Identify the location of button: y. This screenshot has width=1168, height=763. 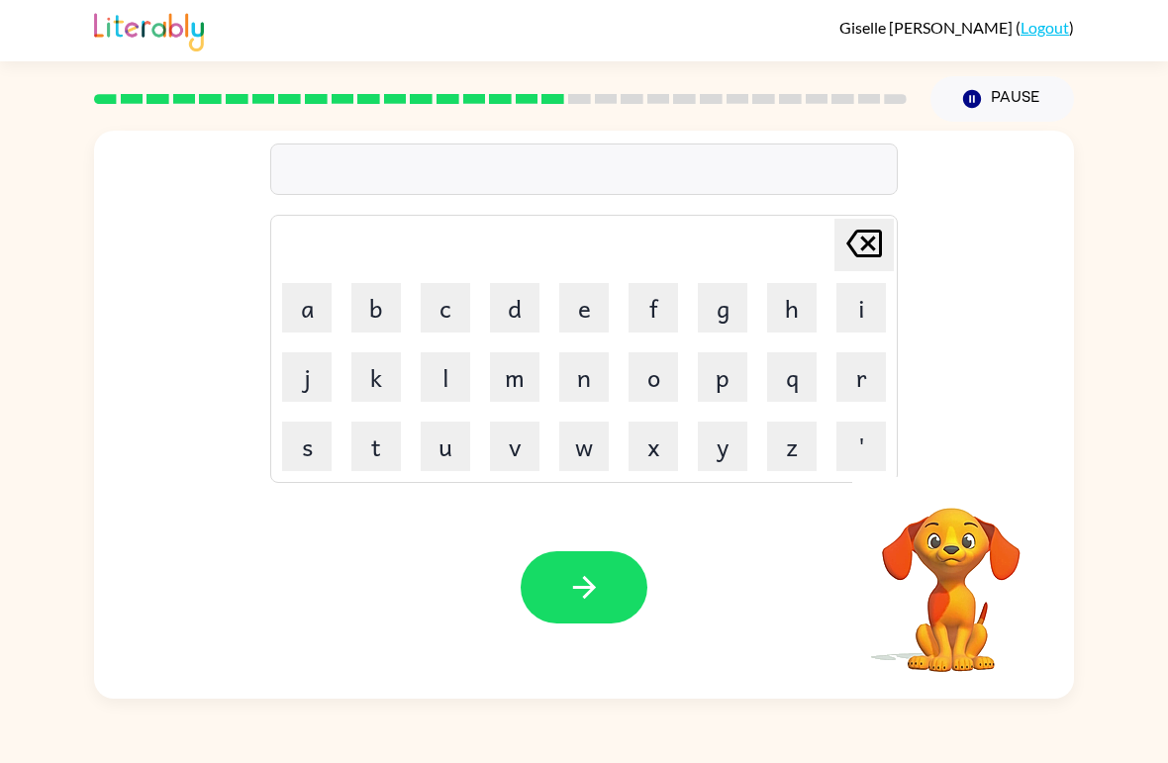
(723, 446).